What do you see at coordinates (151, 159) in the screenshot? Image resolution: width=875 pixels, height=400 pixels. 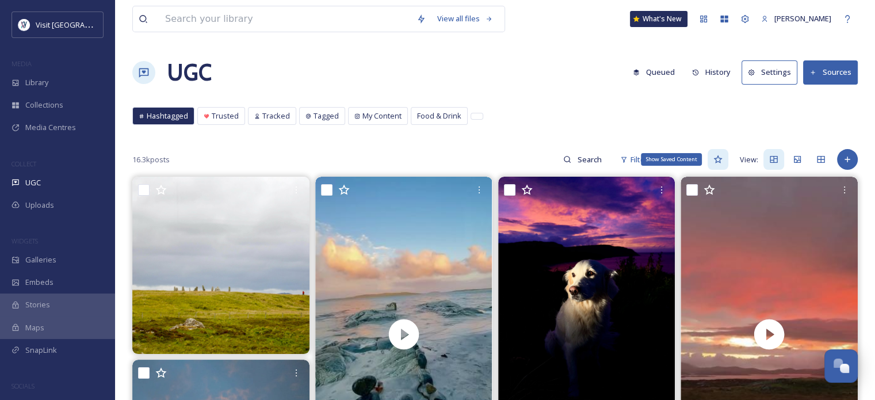 I see `span: 16.3k posts` at bounding box center [151, 159].